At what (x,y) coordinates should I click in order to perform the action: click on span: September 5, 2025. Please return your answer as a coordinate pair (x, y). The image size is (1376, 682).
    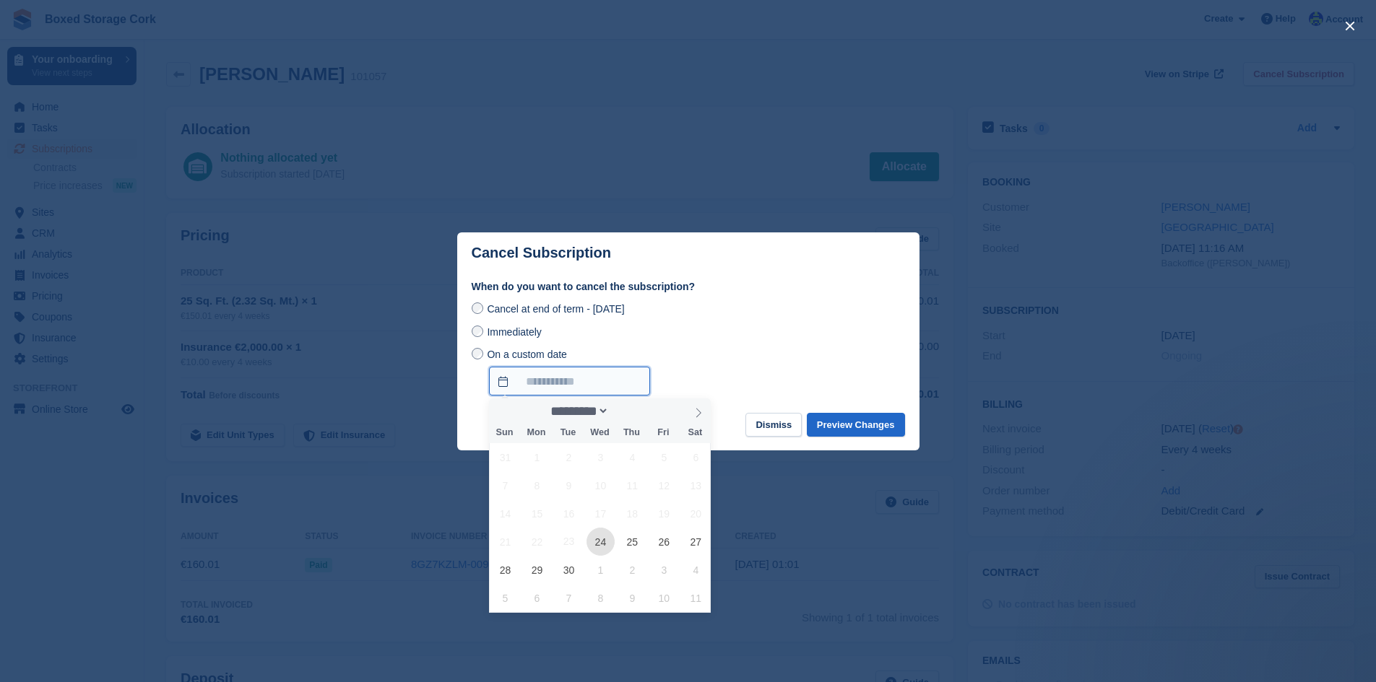
    Looking at the image, I should click on (664, 457).